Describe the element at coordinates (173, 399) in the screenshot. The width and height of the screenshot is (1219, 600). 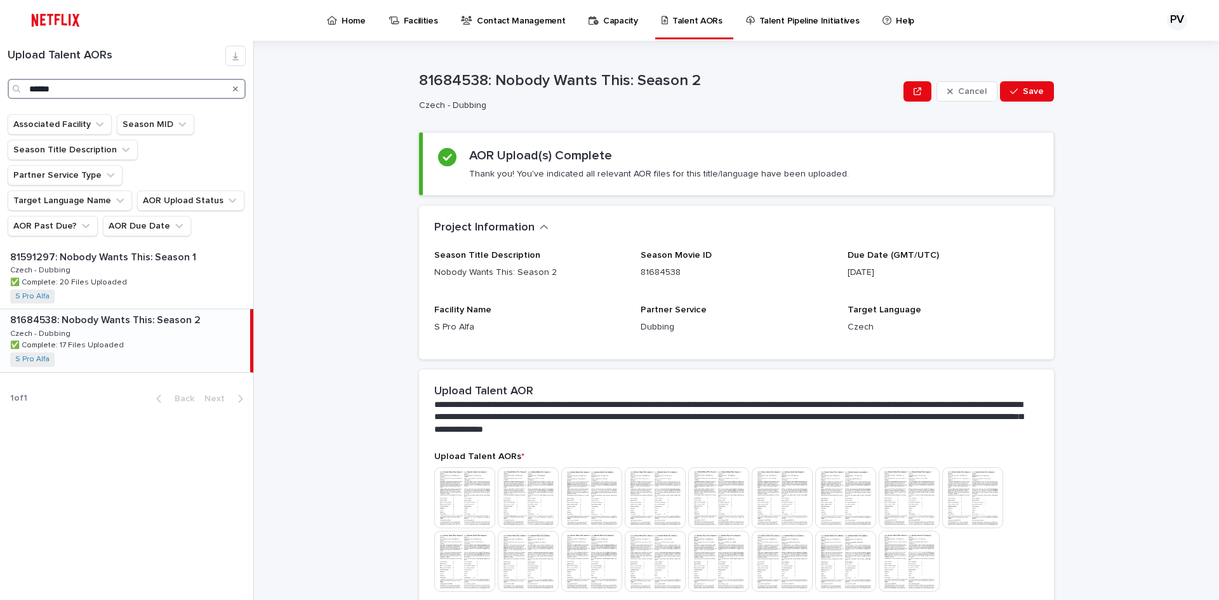
I see `button: Back` at that location.